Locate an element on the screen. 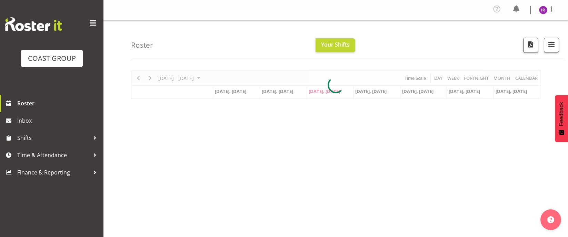  img: Rosterit website logo is located at coordinates (33, 24).